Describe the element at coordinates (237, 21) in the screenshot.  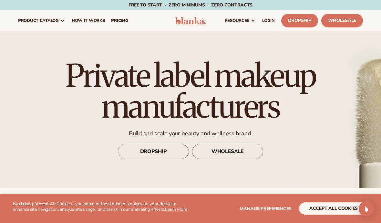
I see `span: resources` at that location.